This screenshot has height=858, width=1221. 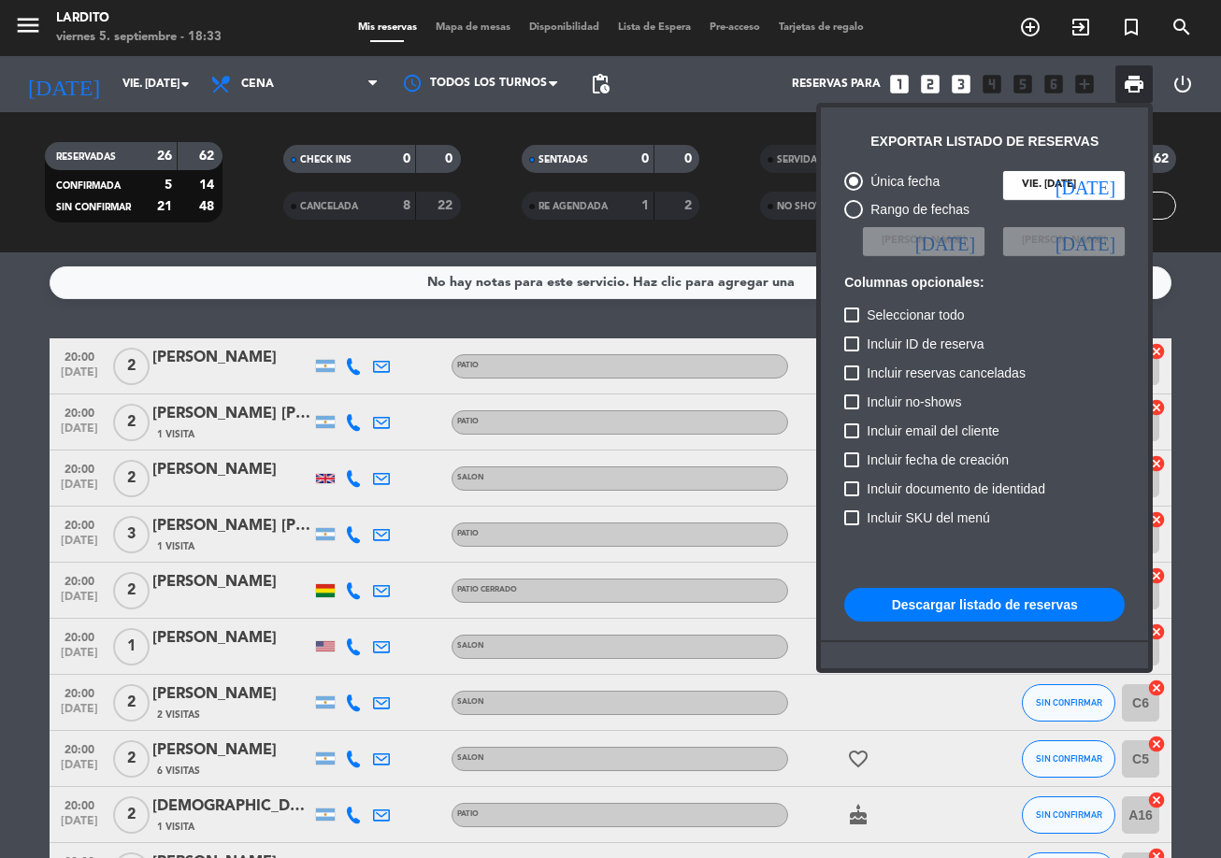 What do you see at coordinates (914, 402) in the screenshot?
I see `span: Incluir no-shows` at bounding box center [914, 402].